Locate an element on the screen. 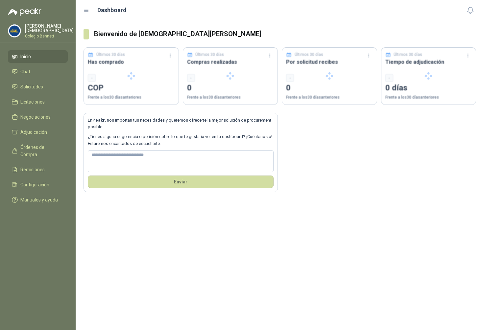  span: Configuración is located at coordinates (35, 185).